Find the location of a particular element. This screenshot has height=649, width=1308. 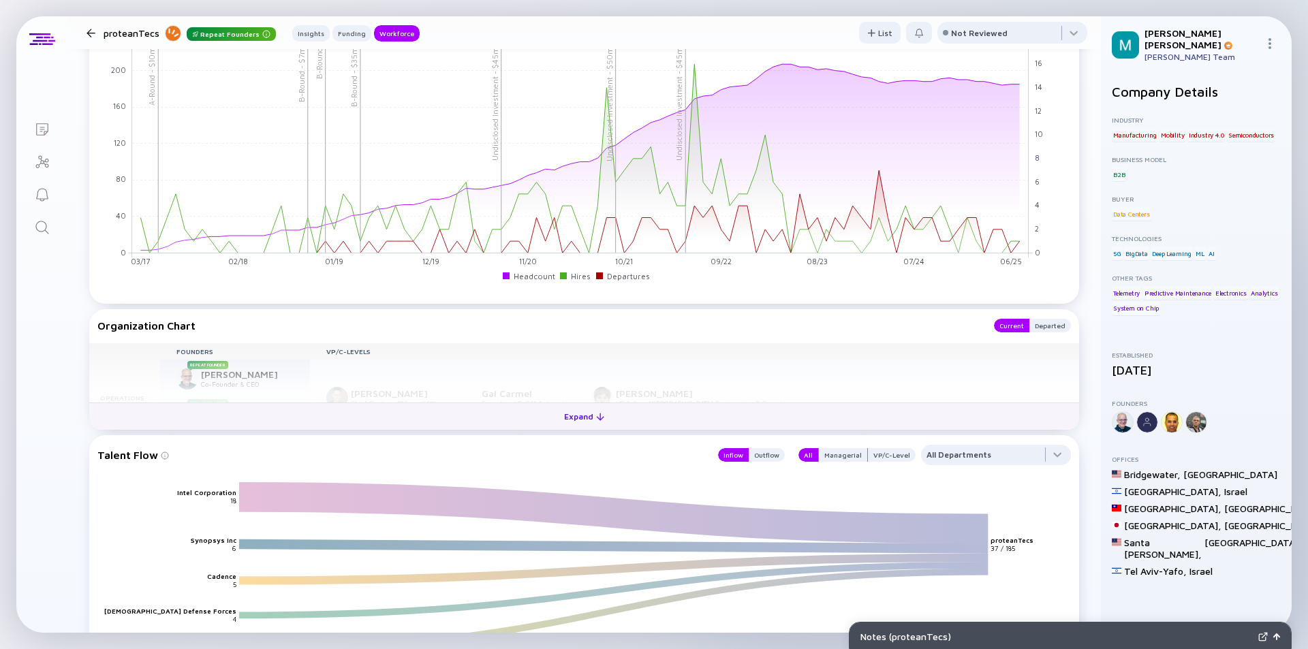

tspan: 80 is located at coordinates (121, 179).